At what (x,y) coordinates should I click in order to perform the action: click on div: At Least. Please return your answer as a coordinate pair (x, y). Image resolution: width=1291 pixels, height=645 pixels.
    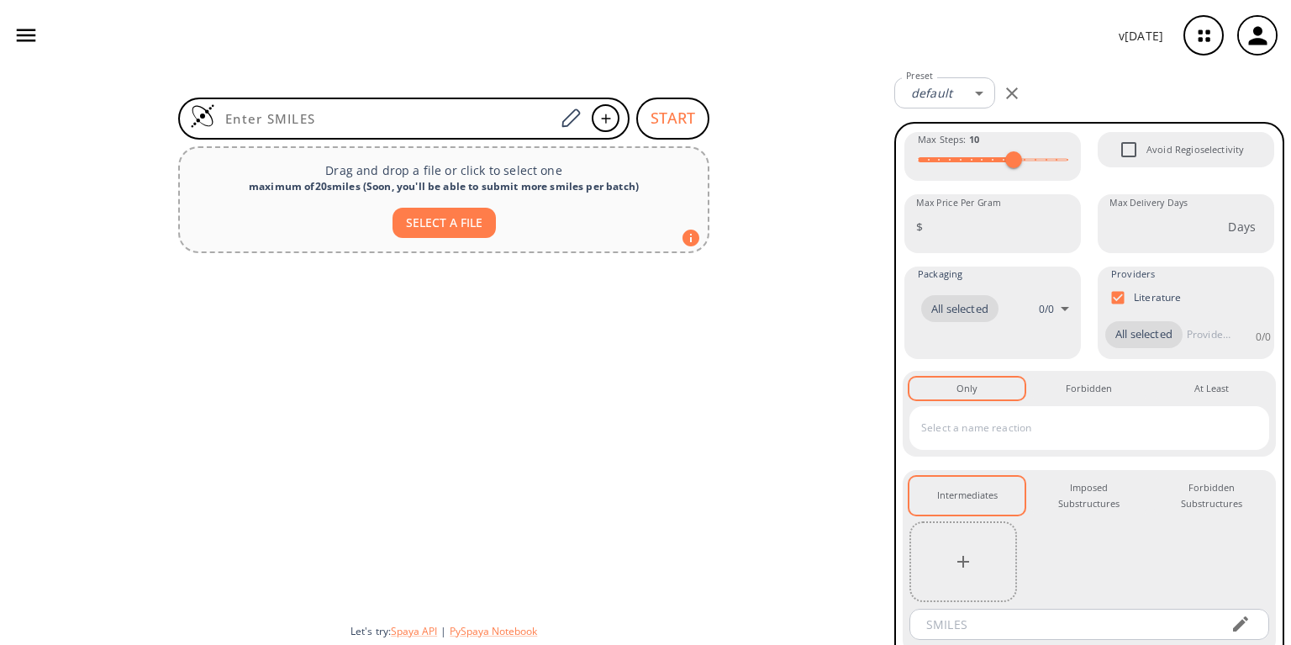
    Looking at the image, I should click on (1212, 388).